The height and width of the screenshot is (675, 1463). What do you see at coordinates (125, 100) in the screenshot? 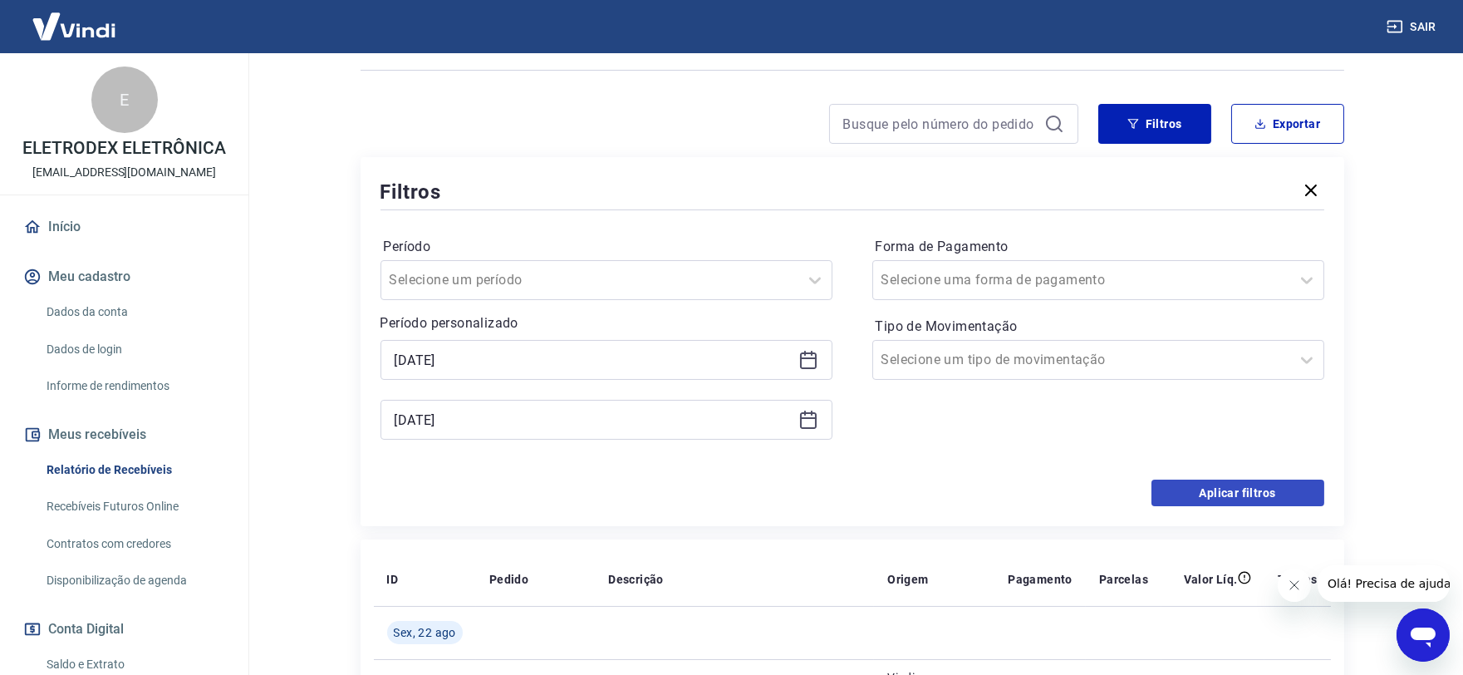
I see `div: E` at bounding box center [125, 100].